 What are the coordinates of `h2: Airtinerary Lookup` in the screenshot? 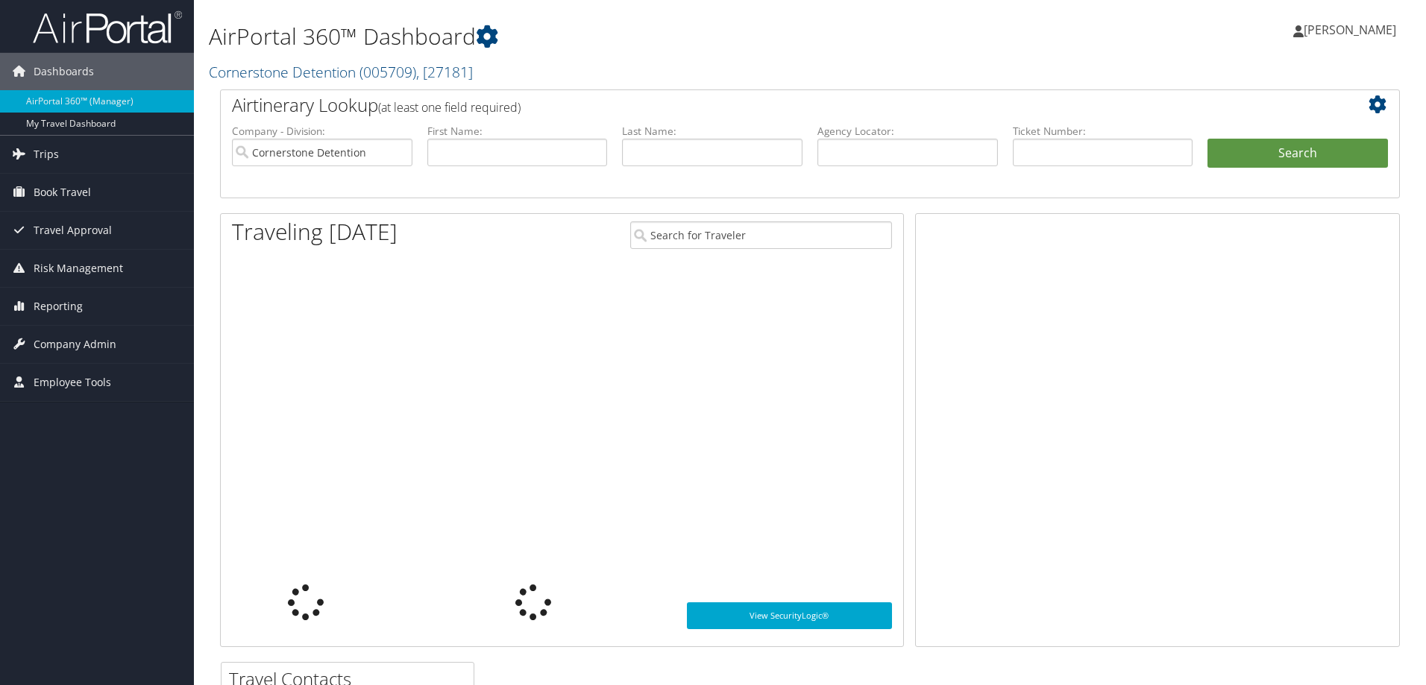 It's located at (761, 105).